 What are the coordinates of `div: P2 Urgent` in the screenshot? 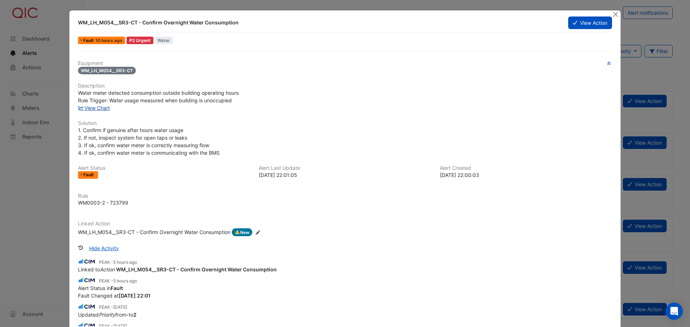 It's located at (140, 40).